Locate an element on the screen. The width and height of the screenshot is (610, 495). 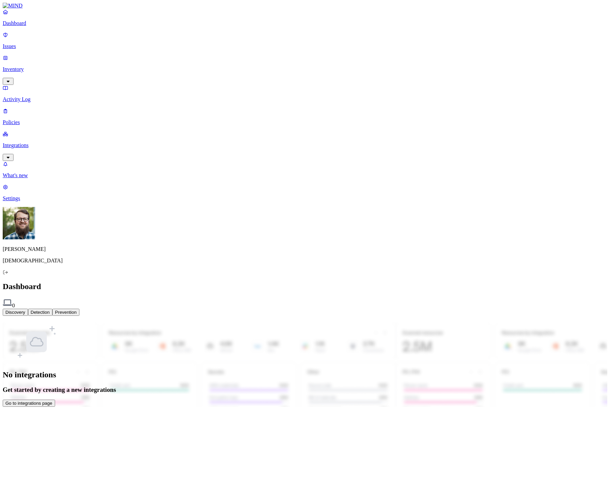
img: MIND is located at coordinates (13, 6).